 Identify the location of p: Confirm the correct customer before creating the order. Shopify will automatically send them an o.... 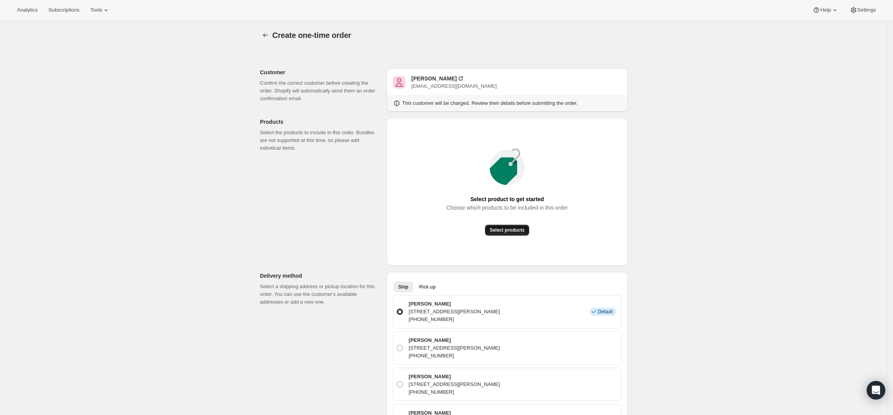
(320, 91).